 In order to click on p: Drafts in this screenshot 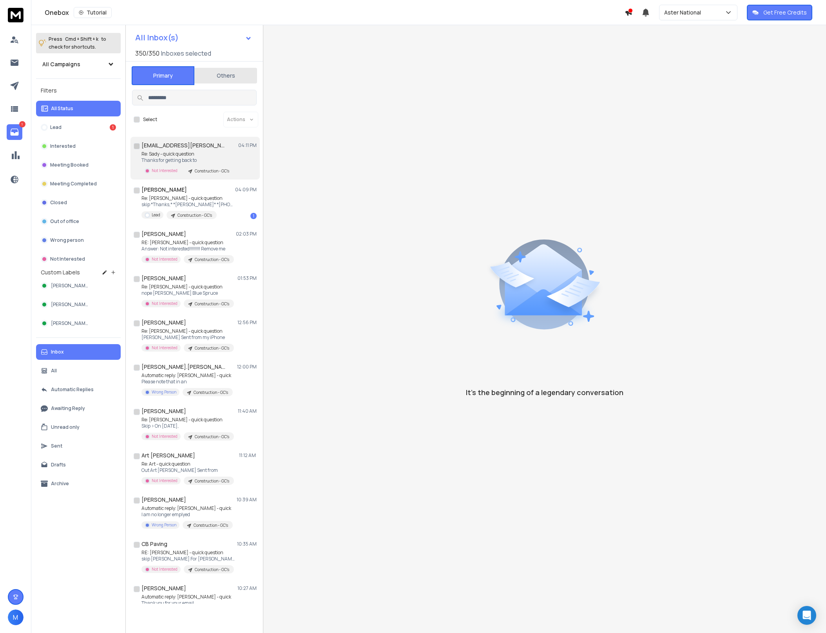, I will do `click(58, 465)`.